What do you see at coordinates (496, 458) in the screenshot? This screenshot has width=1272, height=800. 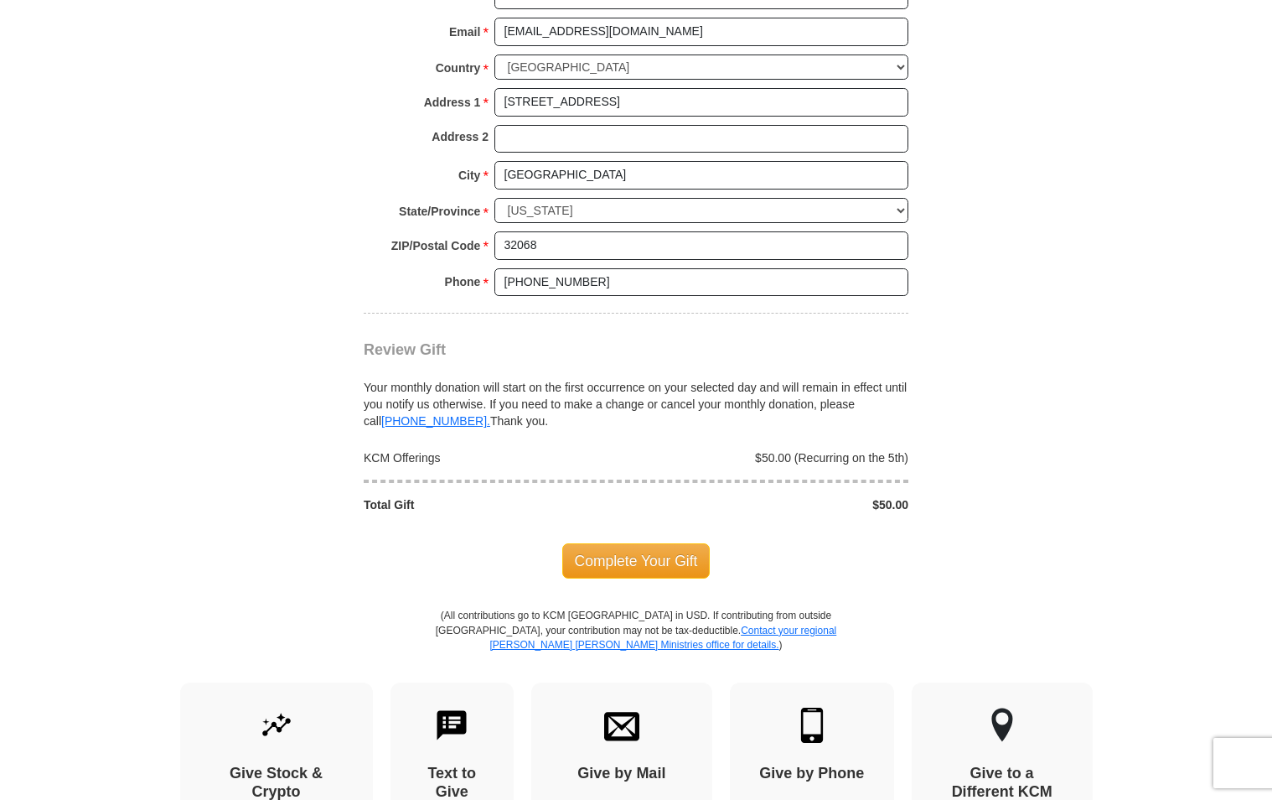 I see `div: KCM Offerings` at bounding box center [496, 458].